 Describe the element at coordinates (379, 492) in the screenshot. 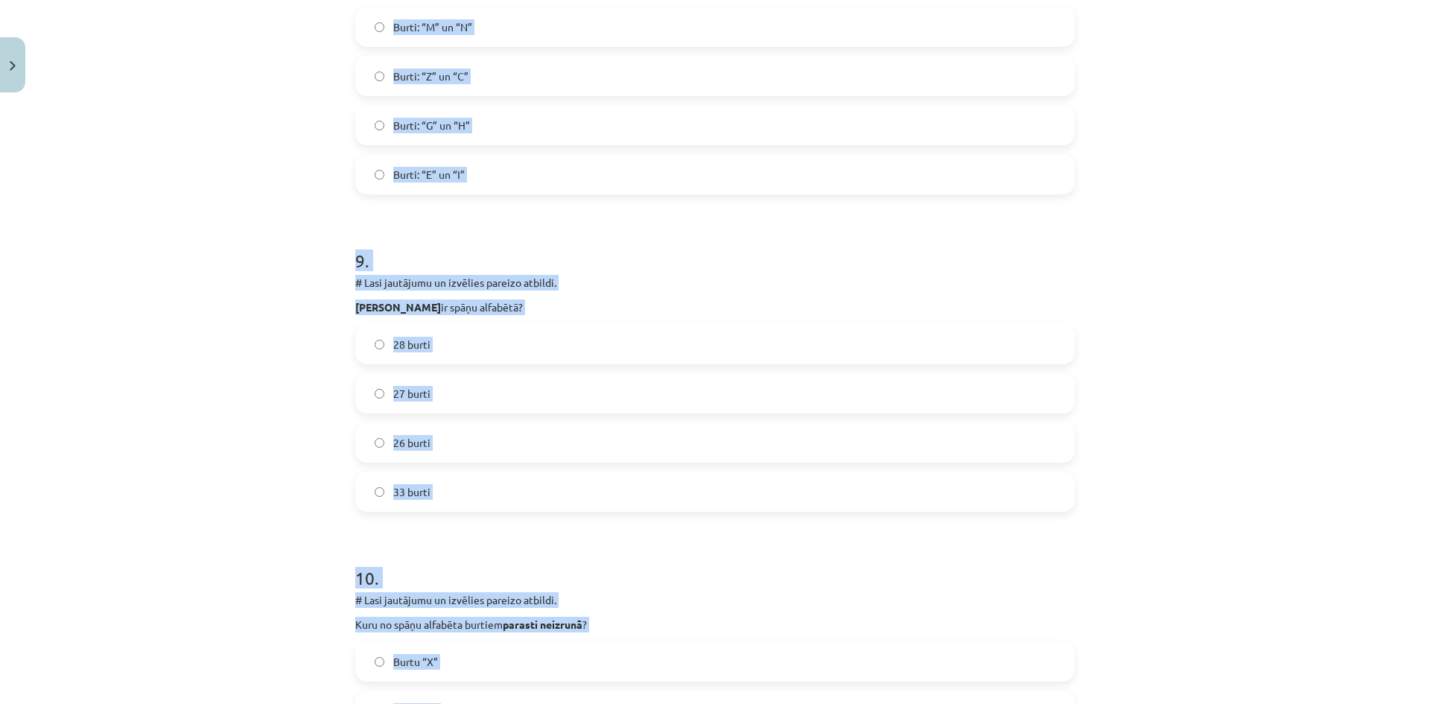

I see `input: 33 burti` at that location.